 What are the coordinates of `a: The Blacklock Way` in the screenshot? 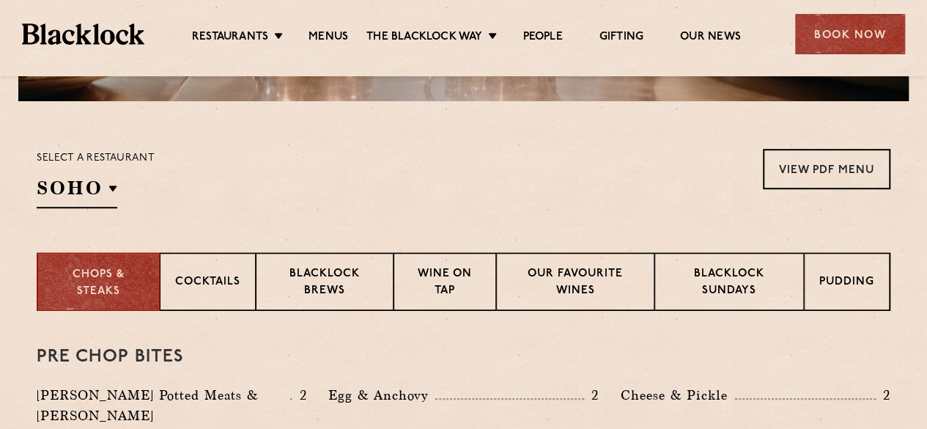 It's located at (424, 38).